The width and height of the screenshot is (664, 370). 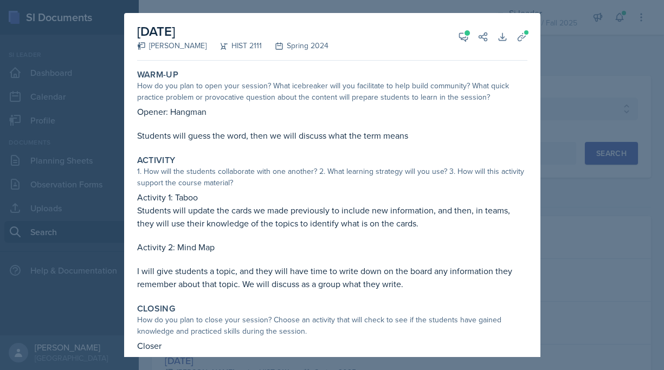 What do you see at coordinates (234, 46) in the screenshot?
I see `div: HIST 2111` at bounding box center [234, 46].